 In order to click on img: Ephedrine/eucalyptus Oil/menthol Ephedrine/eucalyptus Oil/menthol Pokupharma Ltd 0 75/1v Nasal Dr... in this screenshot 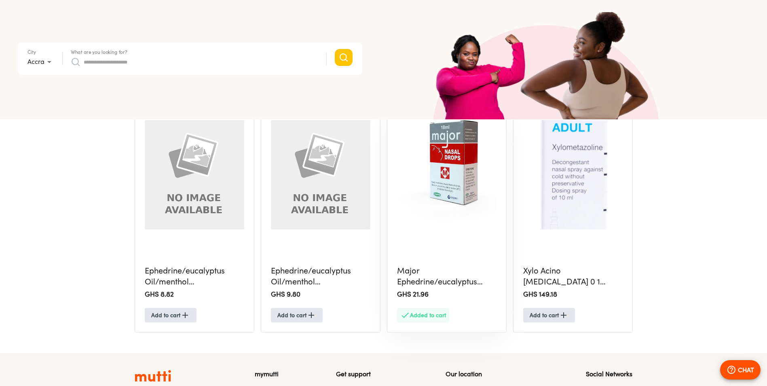, I will do `click(321, 175)`.